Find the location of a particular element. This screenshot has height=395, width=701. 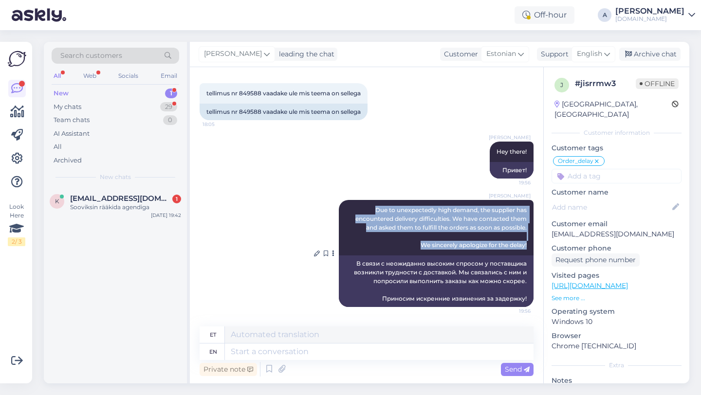

img: Askly Logo is located at coordinates (17, 59).